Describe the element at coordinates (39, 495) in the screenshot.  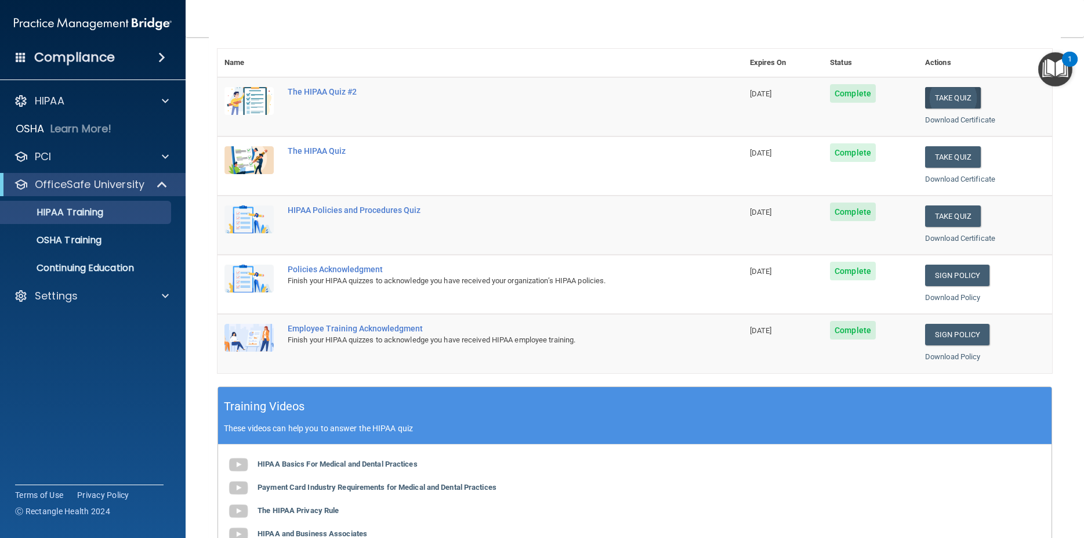
I see `a: Terms of Use` at that location.